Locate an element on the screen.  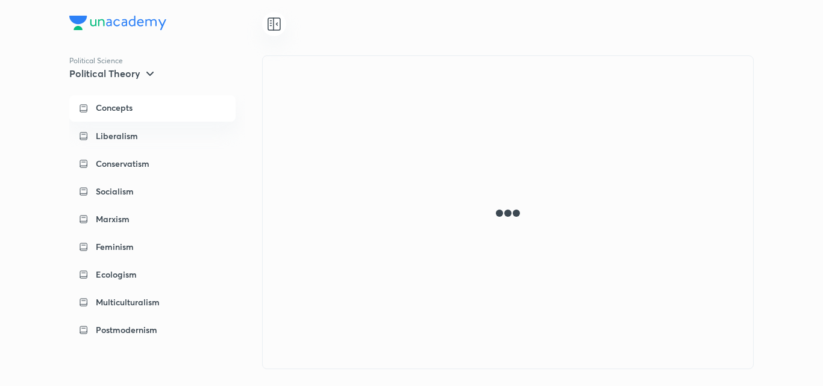
p: Conservatism is located at coordinates (122, 164).